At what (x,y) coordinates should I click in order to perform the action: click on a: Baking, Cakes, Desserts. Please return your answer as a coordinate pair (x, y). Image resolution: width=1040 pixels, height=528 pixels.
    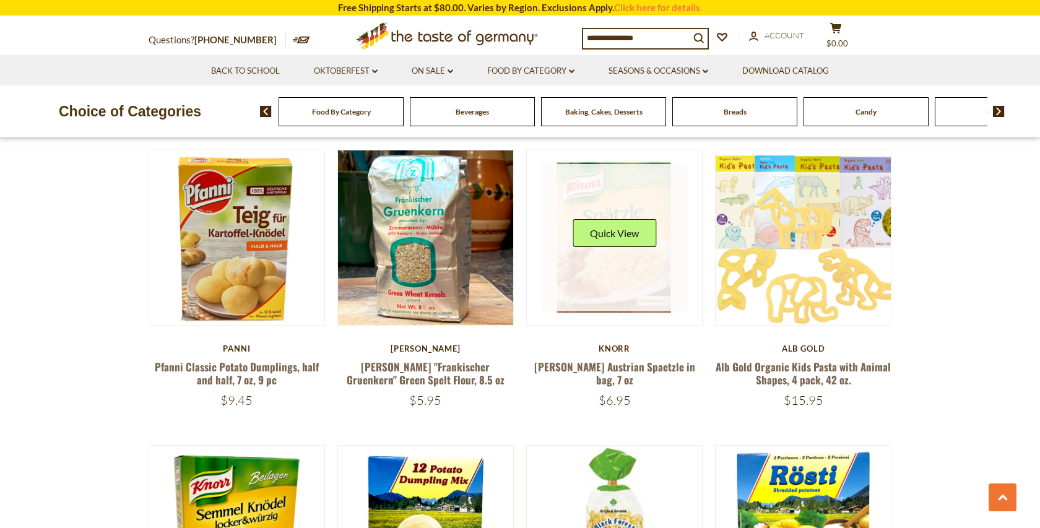
    Looking at the image, I should click on (603, 111).